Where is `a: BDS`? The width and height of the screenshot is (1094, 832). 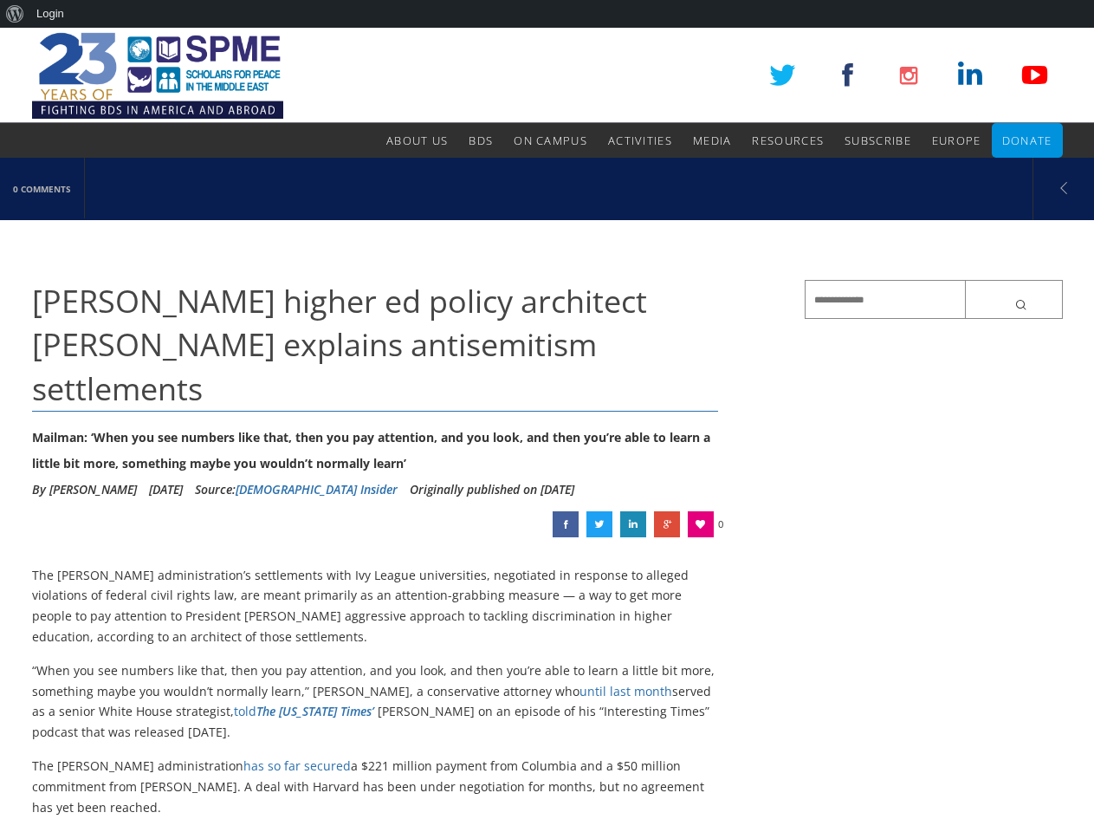
a: BDS is located at coordinates (481, 140).